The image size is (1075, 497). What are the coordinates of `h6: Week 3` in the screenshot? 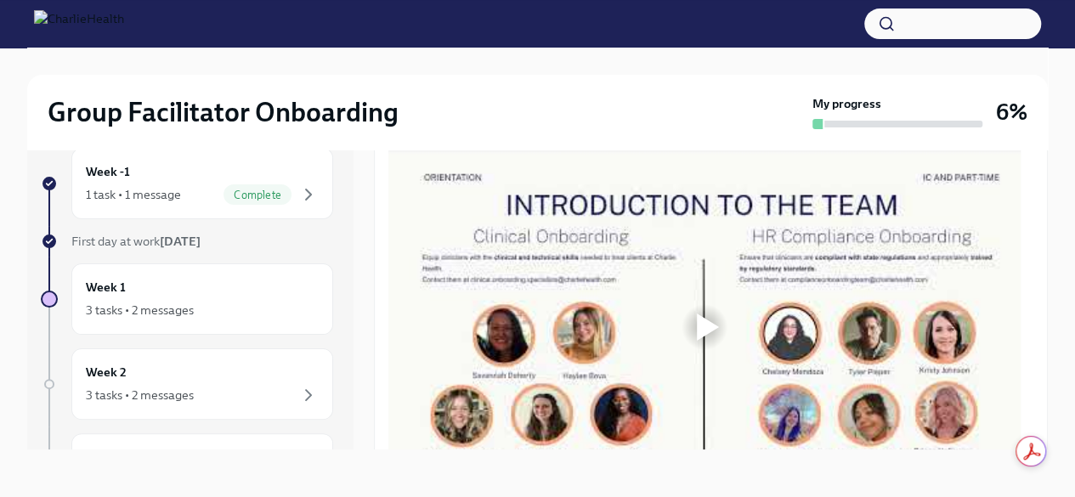 It's located at (106, 457).